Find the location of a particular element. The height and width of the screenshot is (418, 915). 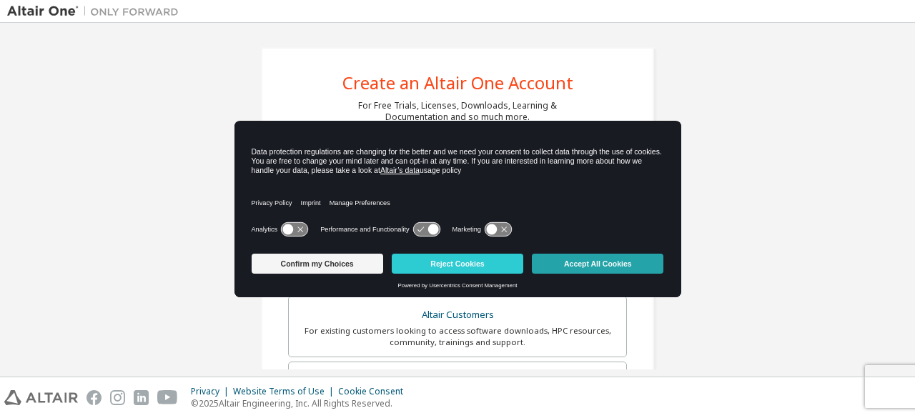

img: youtube.svg is located at coordinates (167, 398).